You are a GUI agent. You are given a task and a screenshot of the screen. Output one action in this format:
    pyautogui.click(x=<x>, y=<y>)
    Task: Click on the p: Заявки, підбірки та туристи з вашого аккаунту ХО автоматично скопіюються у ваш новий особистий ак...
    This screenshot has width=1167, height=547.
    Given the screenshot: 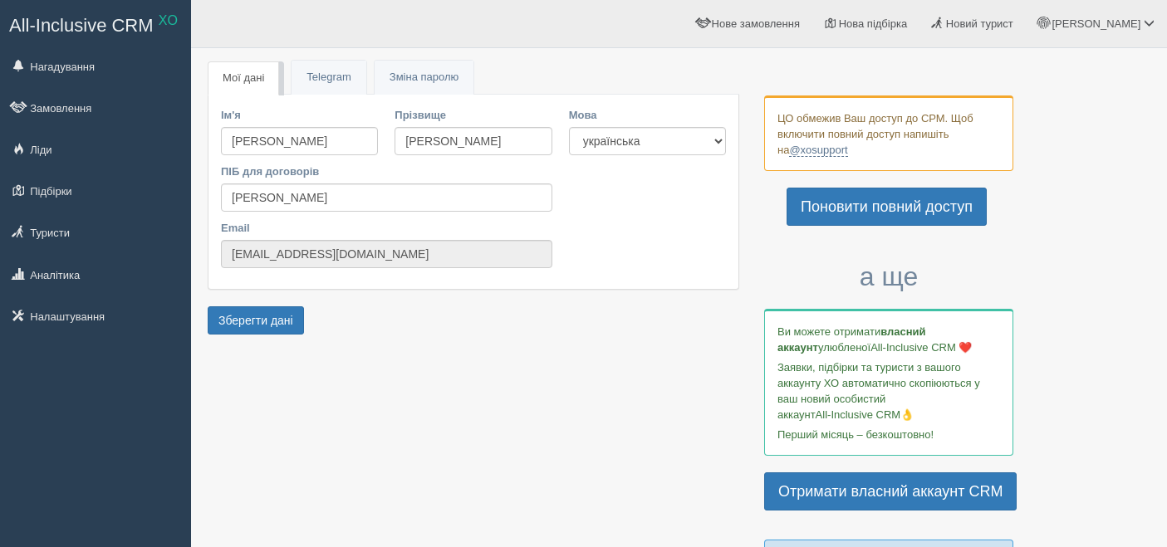 What is the action you would take?
    pyautogui.click(x=889, y=391)
    